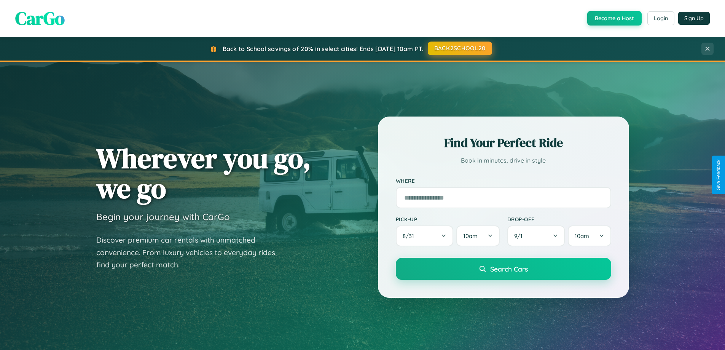  Describe the element at coordinates (509, 269) in the screenshot. I see `span: Search Cars` at that location.